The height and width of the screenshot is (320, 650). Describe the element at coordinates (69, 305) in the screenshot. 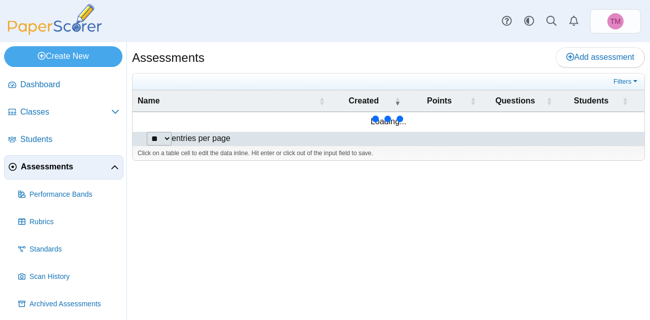

I see `a: Archived Assessments` at that location.